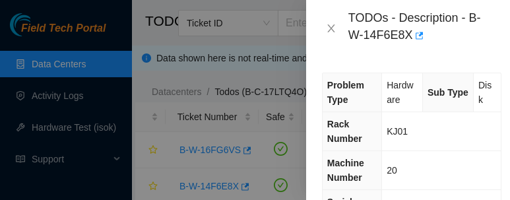 The image size is (510, 200). What do you see at coordinates (331, 28) in the screenshot?
I see `span: close` at bounding box center [331, 28].